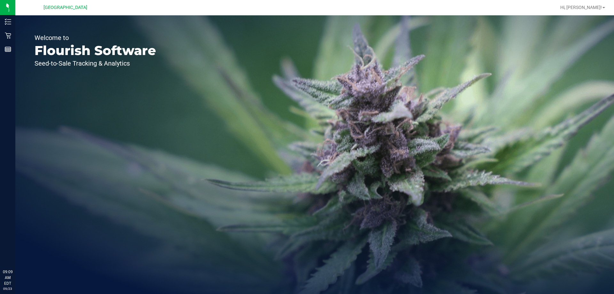  Describe the element at coordinates (8, 289) in the screenshot. I see `p: 09/23` at that location.